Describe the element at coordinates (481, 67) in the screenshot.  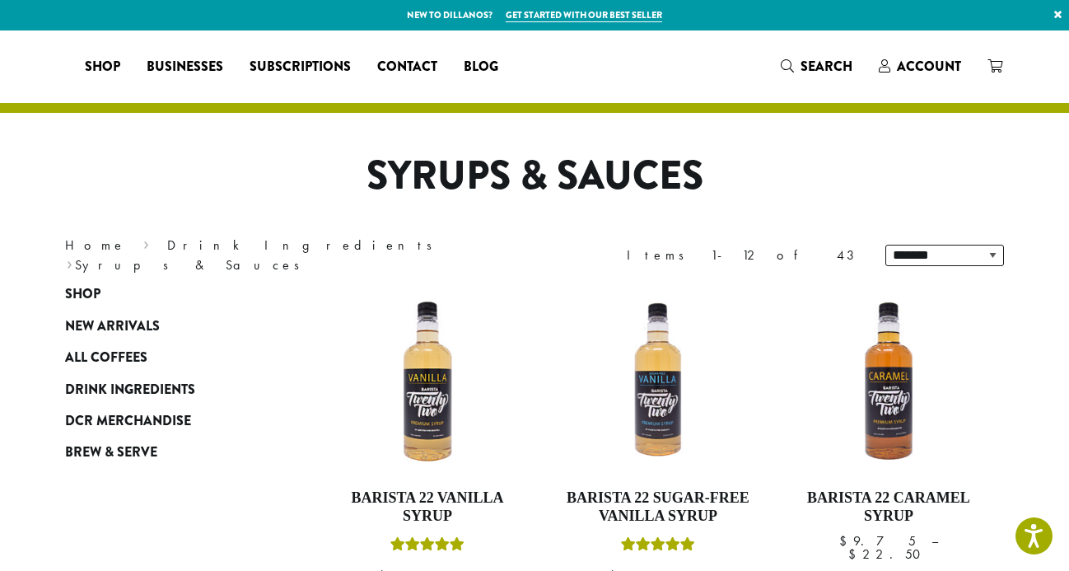
I see `span: Blog` at that location.